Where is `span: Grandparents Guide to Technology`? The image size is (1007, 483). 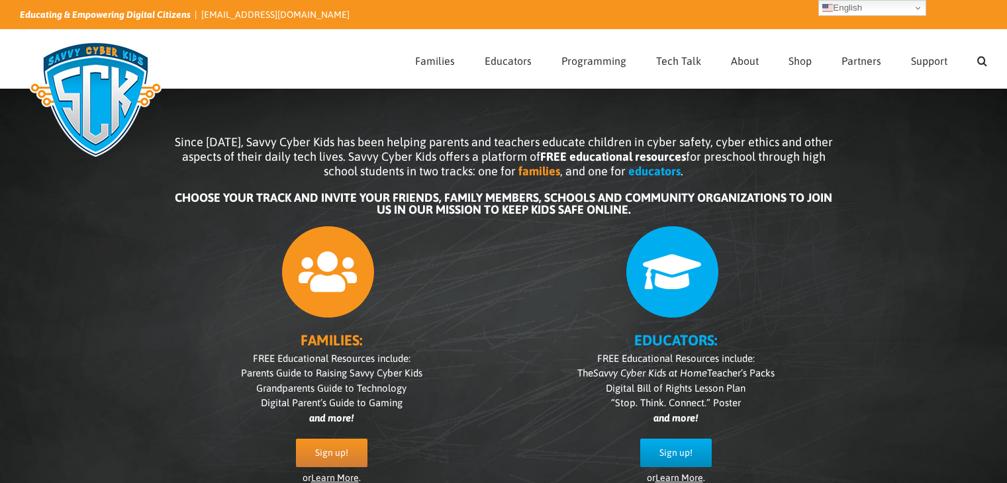
span: Grandparents Guide to Technology is located at coordinates (331, 388).